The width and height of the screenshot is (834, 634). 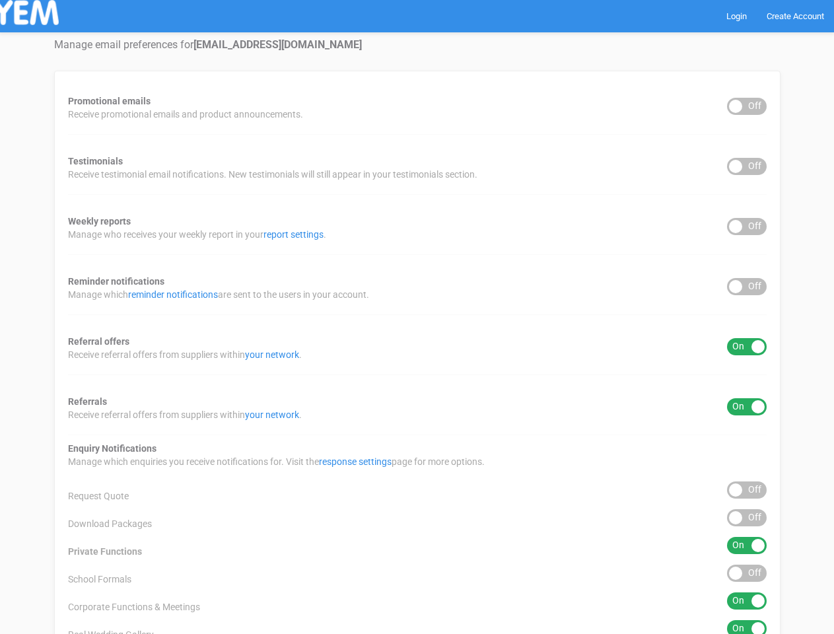 What do you see at coordinates (87, 402) in the screenshot?
I see `strong: Referrals` at bounding box center [87, 402].